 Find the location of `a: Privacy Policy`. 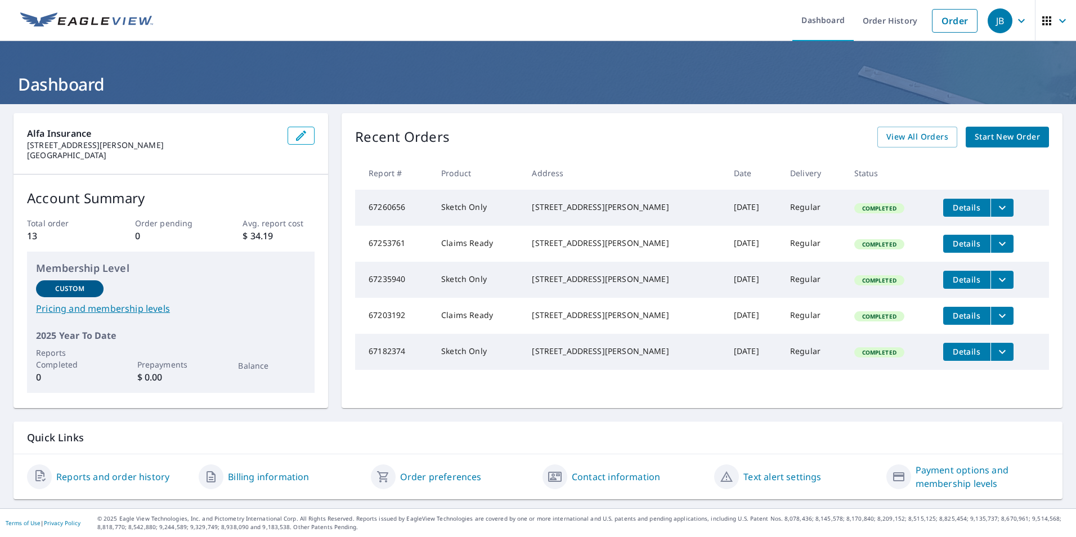

a: Privacy Policy is located at coordinates (62, 523).